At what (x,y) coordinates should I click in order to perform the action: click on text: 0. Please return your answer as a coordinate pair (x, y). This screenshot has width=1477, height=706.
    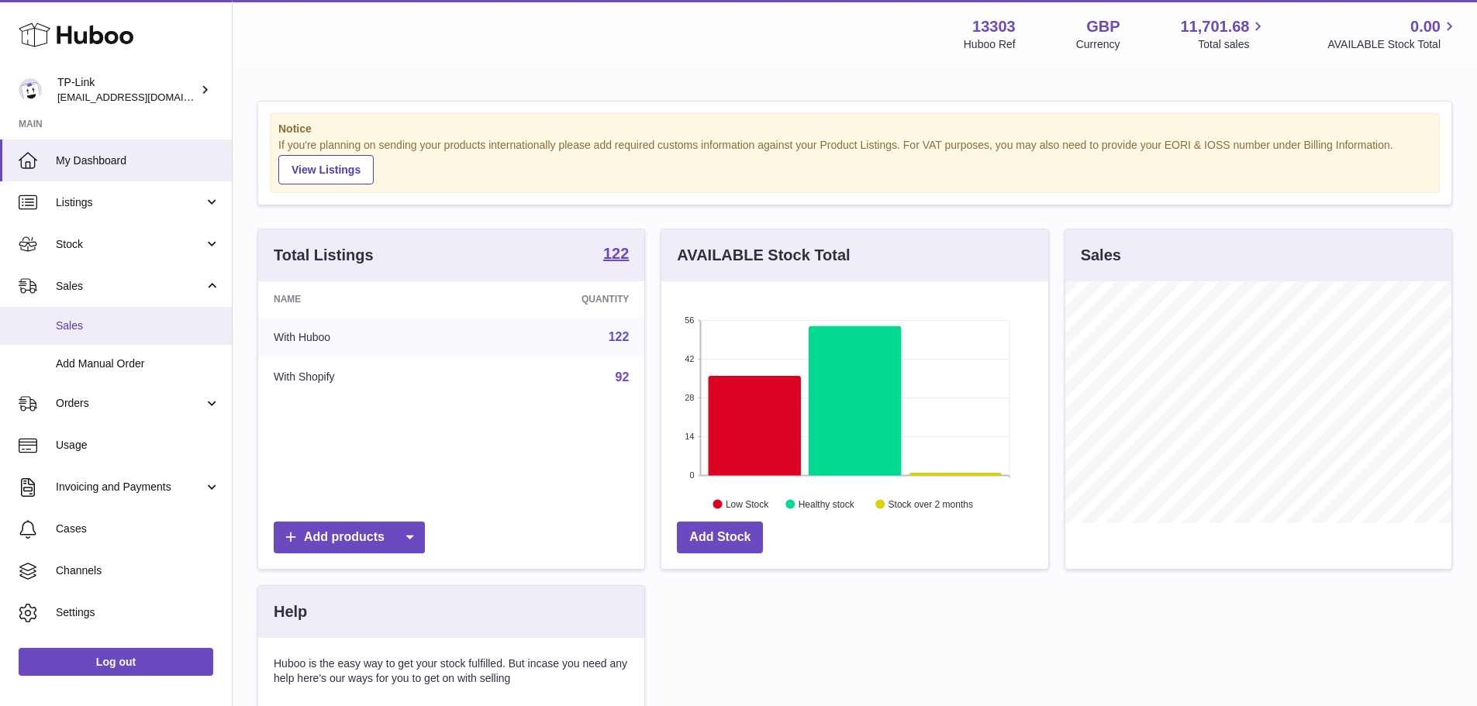
    Looking at the image, I should click on (692, 475).